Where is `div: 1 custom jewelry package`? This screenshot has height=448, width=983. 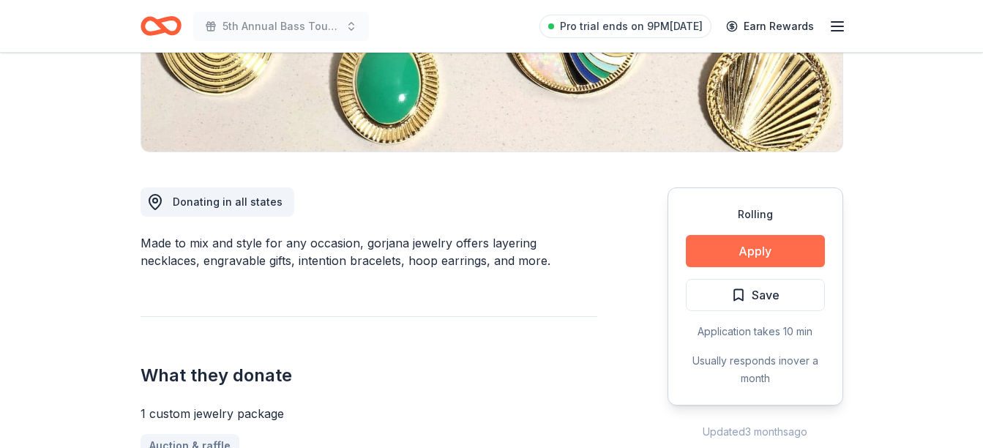
div: 1 custom jewelry package is located at coordinates (369, 414).